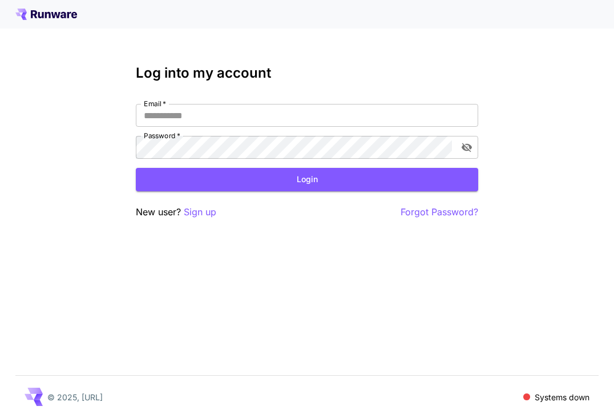 The image size is (614, 418). Describe the element at coordinates (439, 212) in the screenshot. I see `p: Forgot Password?` at that location.